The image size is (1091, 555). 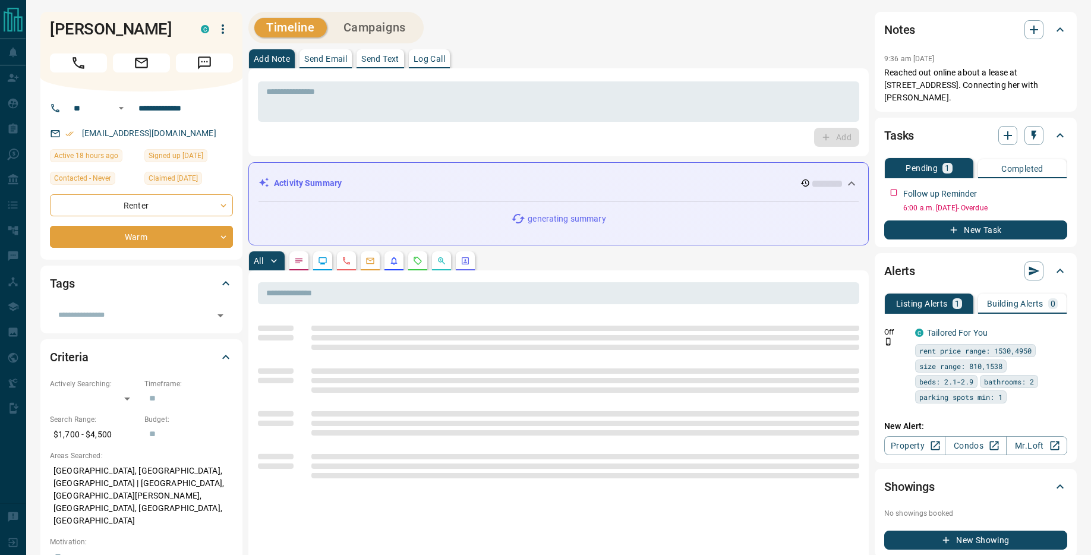 What do you see at coordinates (62, 283) in the screenshot?
I see `h2: Tags` at bounding box center [62, 283].